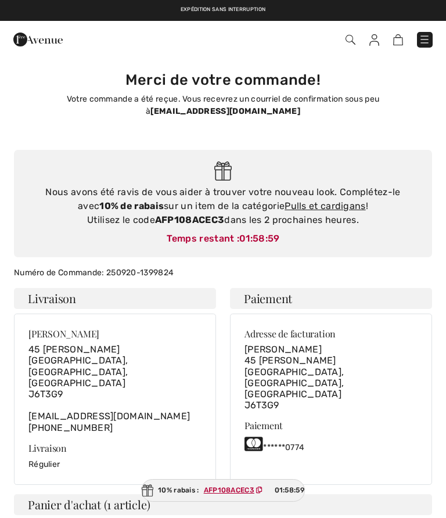 This screenshot has width=446, height=518. Describe the element at coordinates (223, 239) in the screenshot. I see `div: Temps restant :` at that location.